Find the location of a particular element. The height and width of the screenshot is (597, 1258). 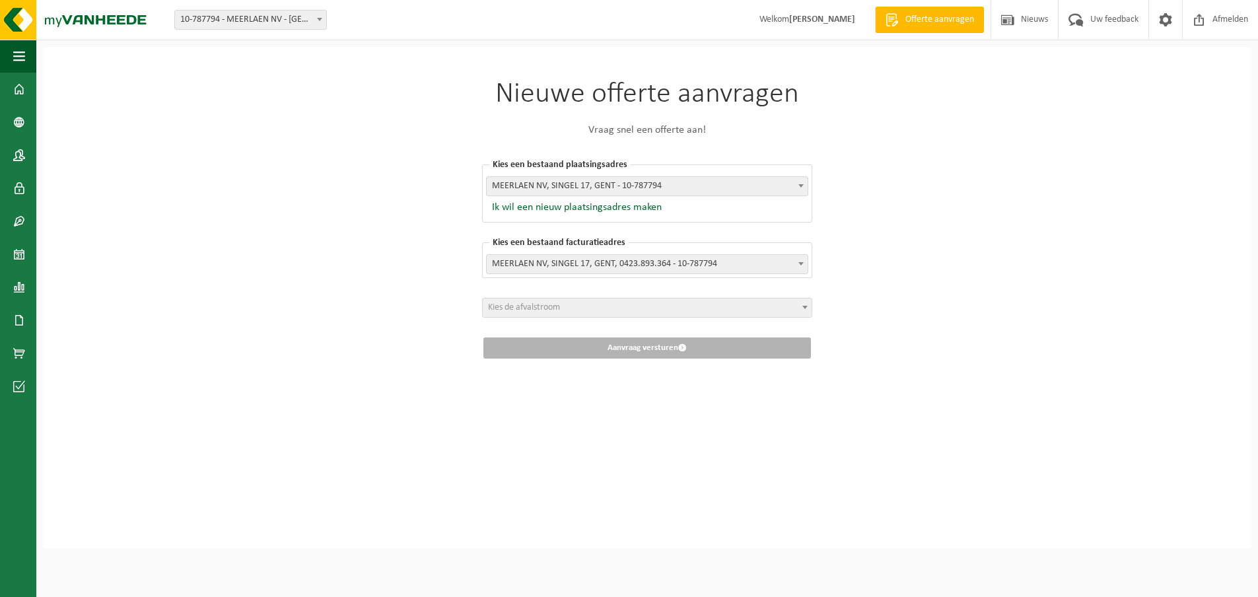

p: Vraag snel een offerte aan! is located at coordinates (647, 130).